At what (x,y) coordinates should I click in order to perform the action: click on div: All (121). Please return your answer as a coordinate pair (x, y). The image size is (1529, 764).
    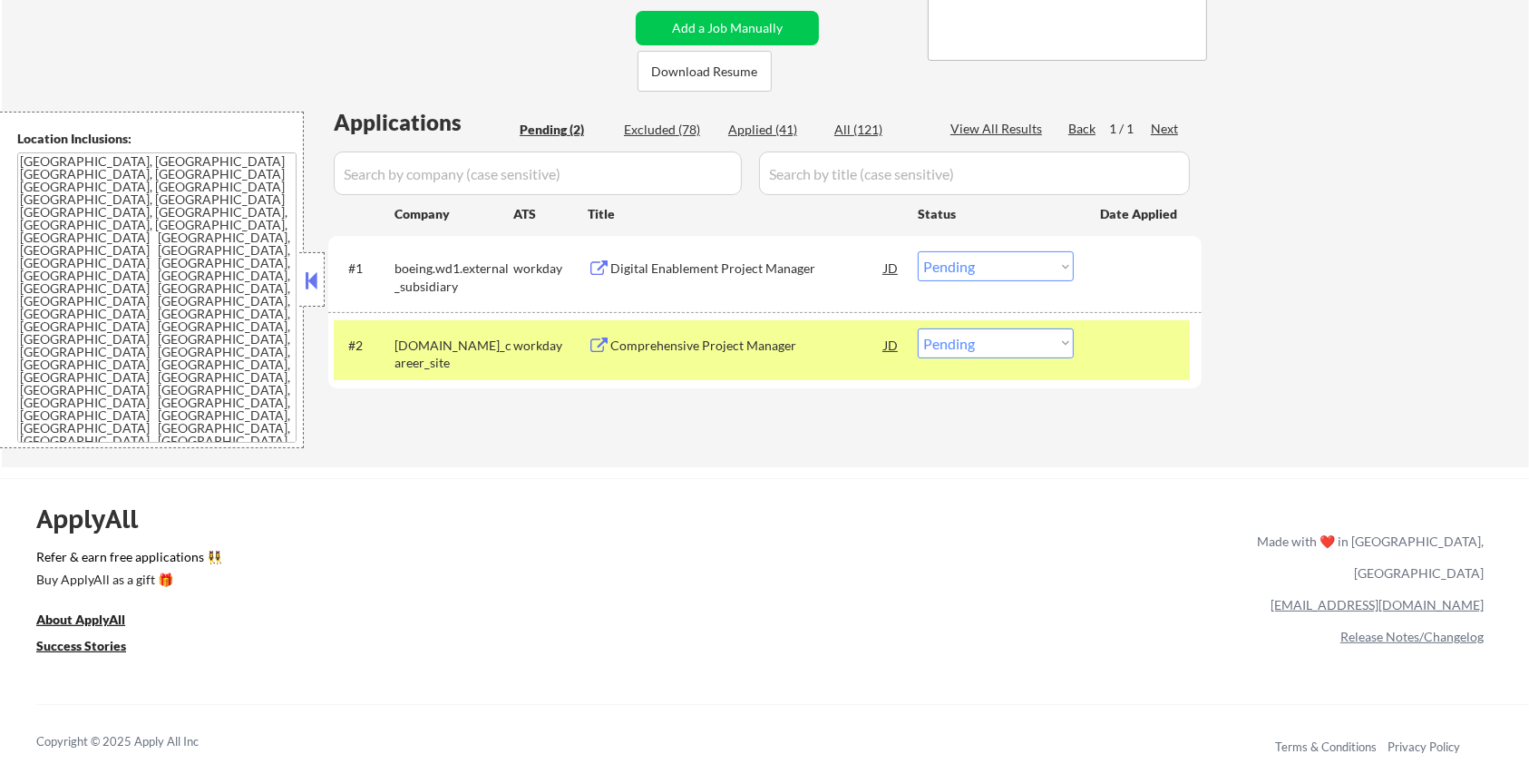
    Looking at the image, I should click on (880, 130).